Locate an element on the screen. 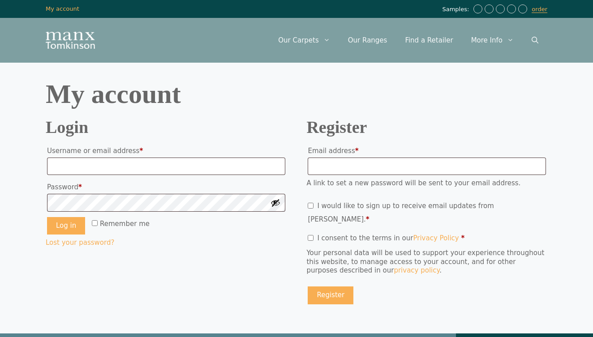 The image size is (593, 337). a: Find a Retailer is located at coordinates (429, 40).